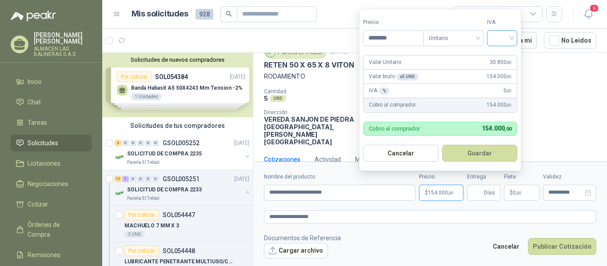 This screenshot has height=266, width=607. Describe the element at coordinates (379, 91) in the screenshot. I see `p: IVA` at that location.